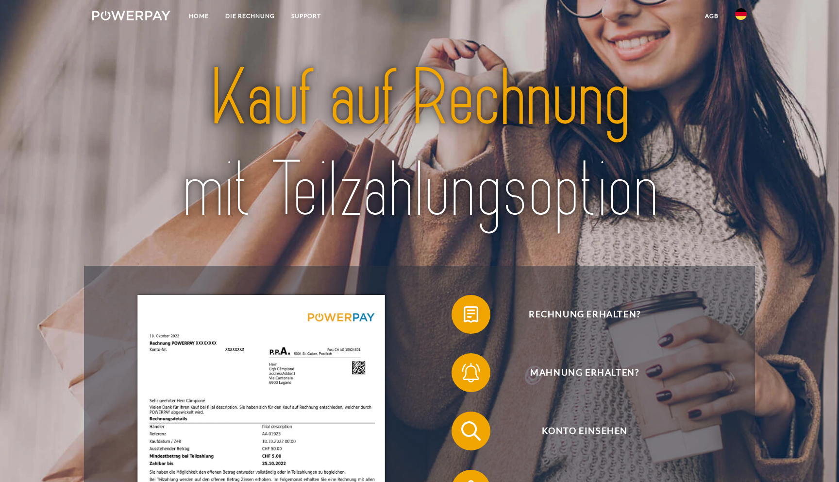 The image size is (839, 482). I want to click on button: Rechnung erhalten?, so click(578, 314).